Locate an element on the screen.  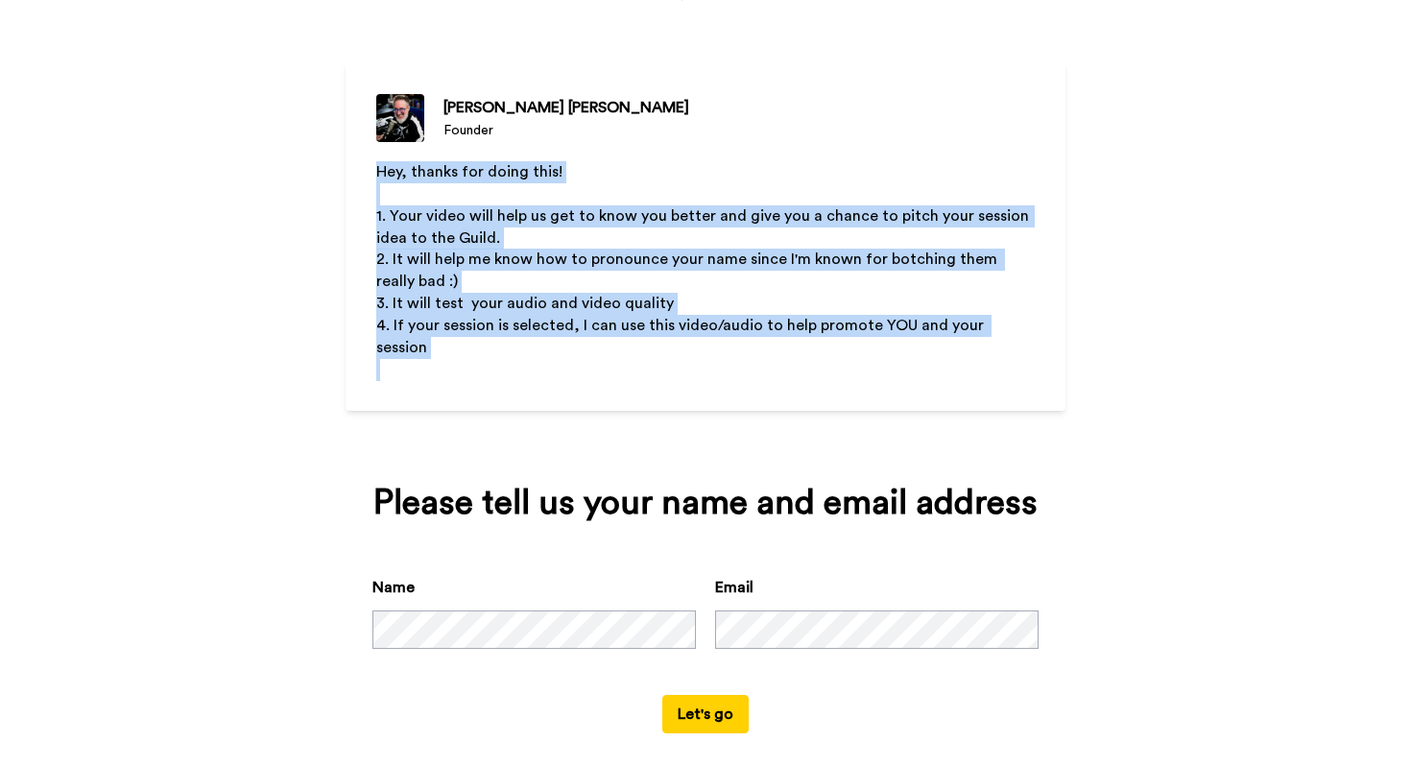
span: 4. If your session is selected, I can use this video/audio to help promote YOU and your session is located at coordinates (682, 336).